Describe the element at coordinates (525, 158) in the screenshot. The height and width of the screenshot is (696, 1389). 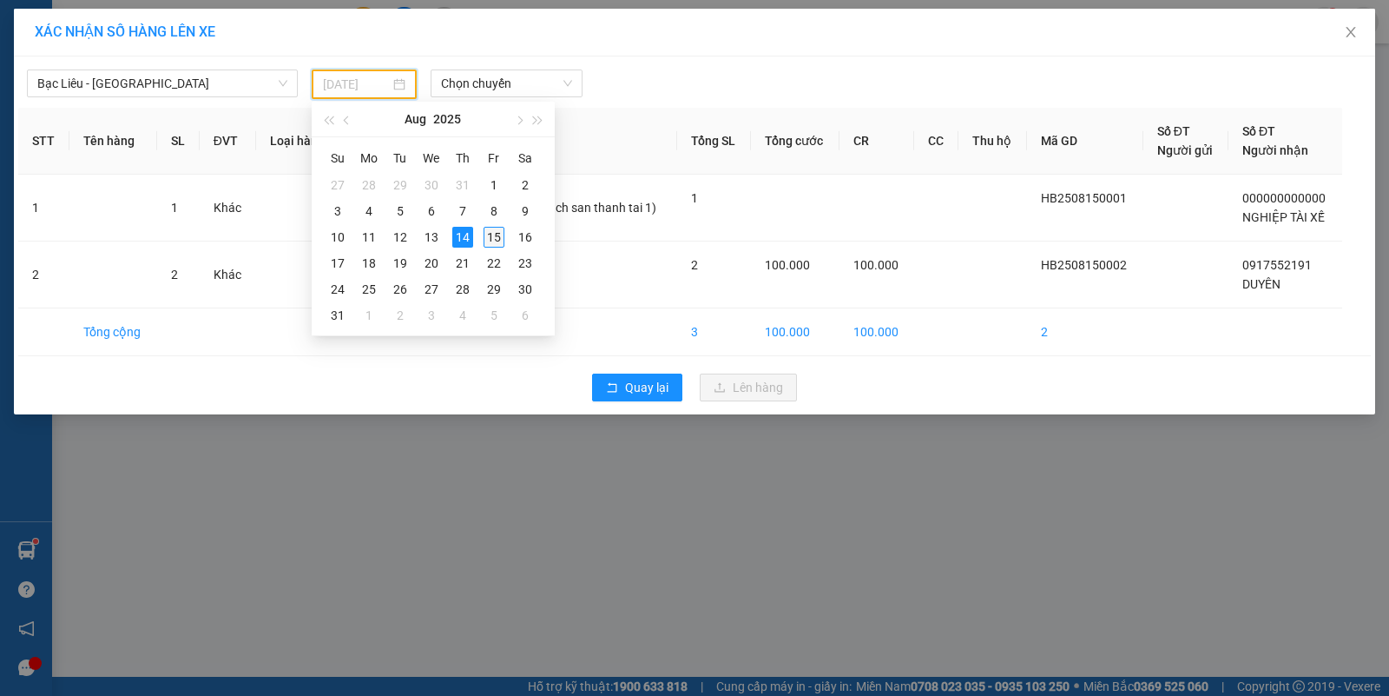
I see `th: Sa` at that location.